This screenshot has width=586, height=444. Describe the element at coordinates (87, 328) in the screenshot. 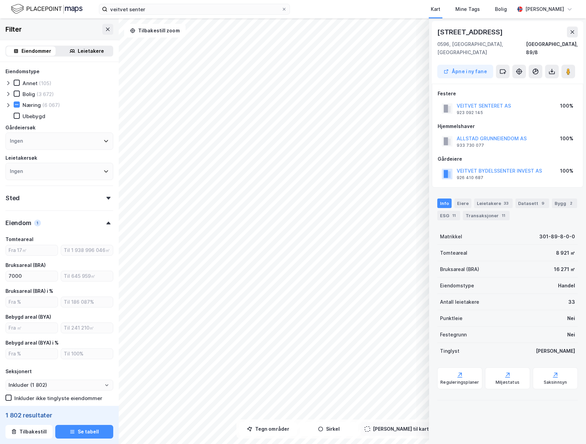

I see `input: Til 241 210㎡` at that location.